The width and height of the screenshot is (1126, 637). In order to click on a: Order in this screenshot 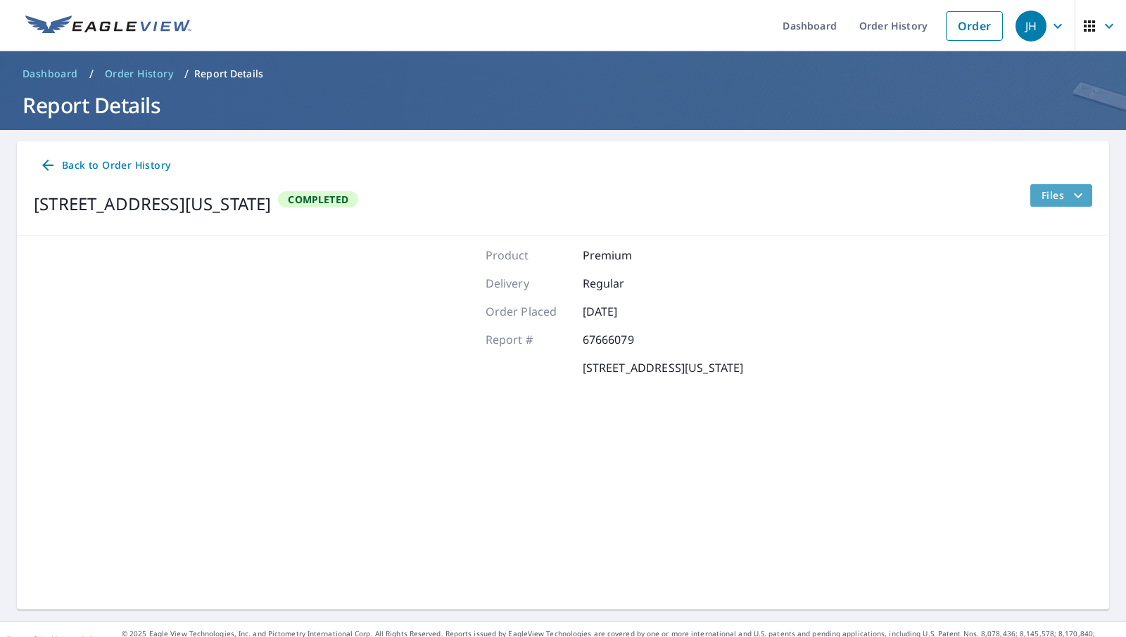, I will do `click(974, 26)`.